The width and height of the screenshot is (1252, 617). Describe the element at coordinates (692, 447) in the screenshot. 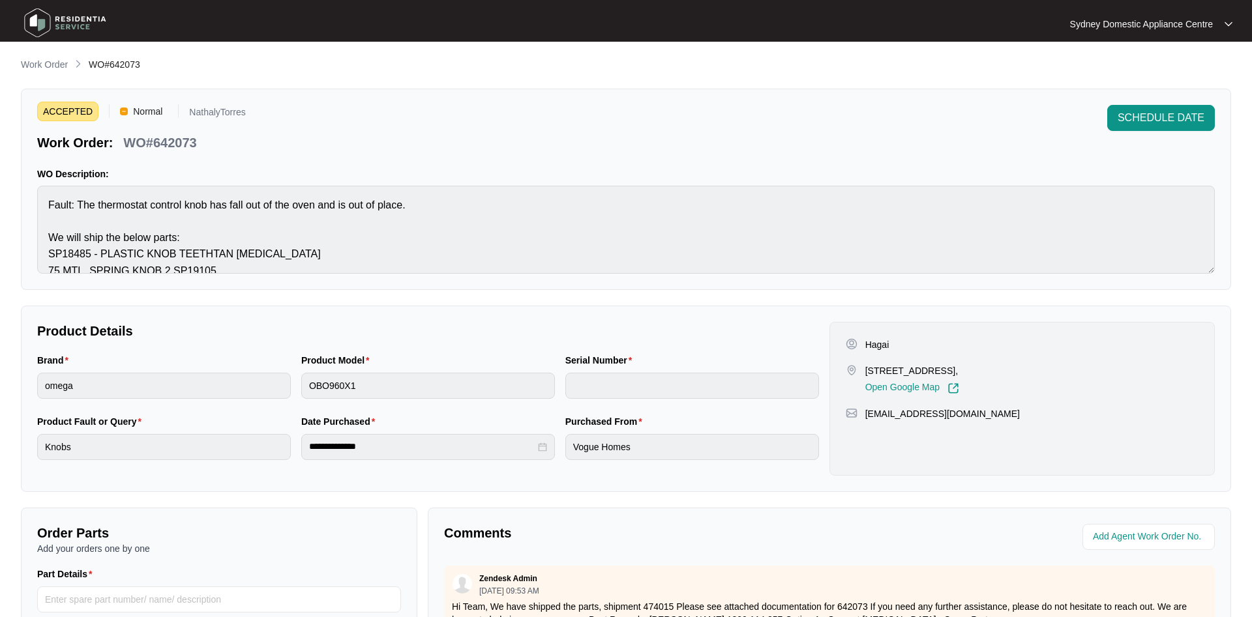

I see `input: Purchased From` at that location.